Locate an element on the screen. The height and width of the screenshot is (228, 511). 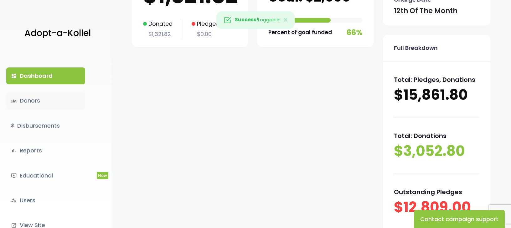
a: dashboardDashboard is located at coordinates (46, 76).